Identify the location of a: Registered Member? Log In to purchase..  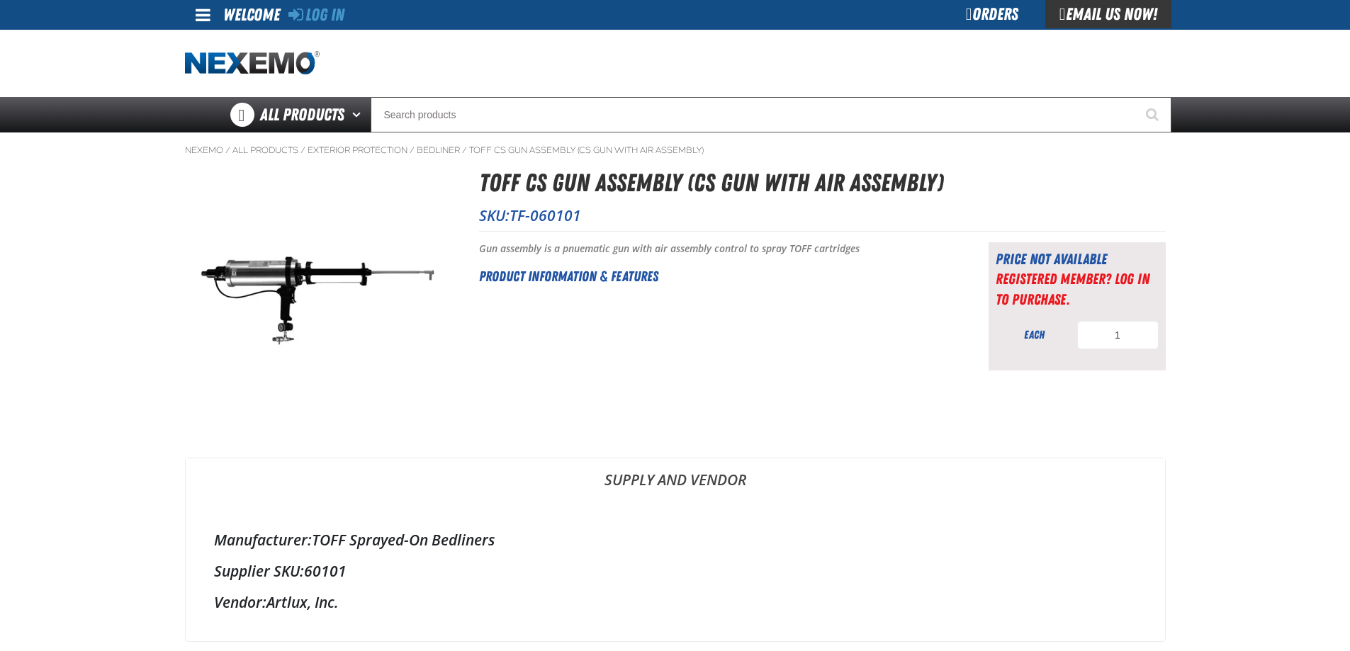
(1072, 288).